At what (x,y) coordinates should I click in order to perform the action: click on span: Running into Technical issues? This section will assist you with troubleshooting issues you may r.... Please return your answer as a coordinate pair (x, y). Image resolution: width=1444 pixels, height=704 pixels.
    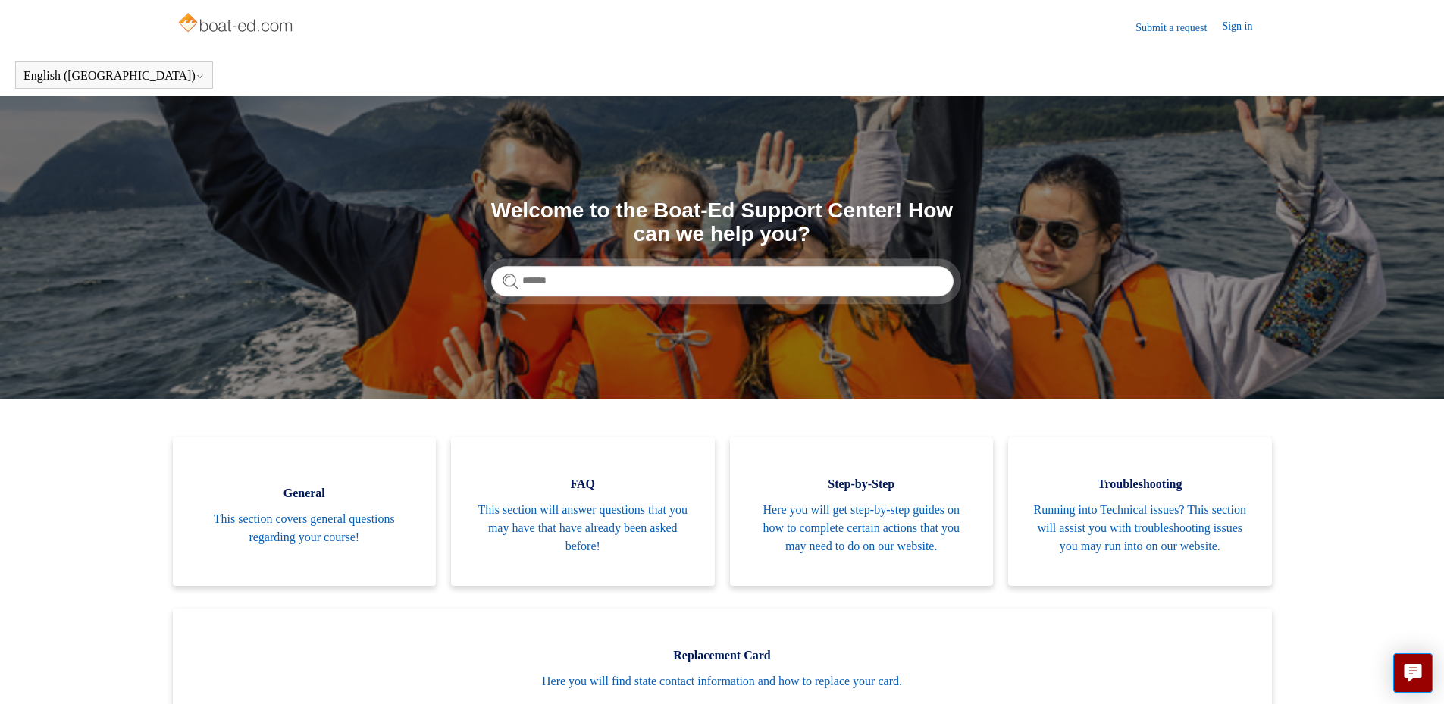
    Looking at the image, I should click on (1140, 528).